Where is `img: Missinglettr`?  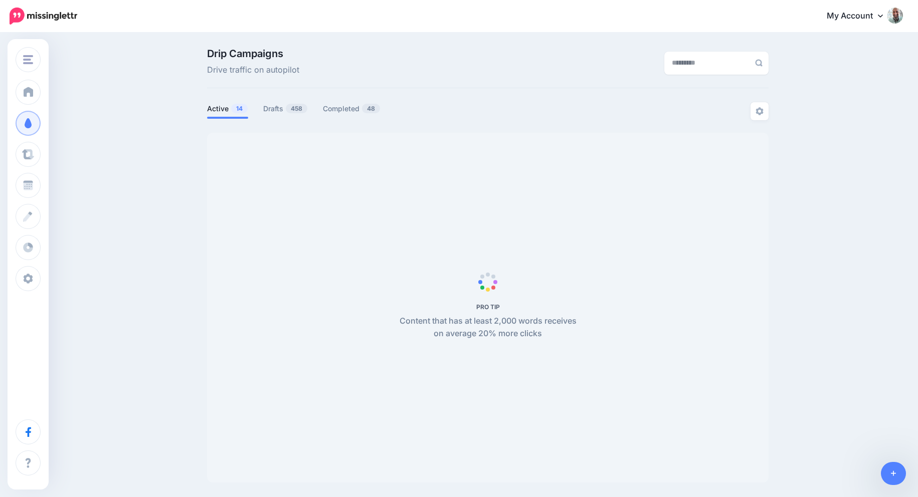 img: Missinglettr is located at coordinates (43, 16).